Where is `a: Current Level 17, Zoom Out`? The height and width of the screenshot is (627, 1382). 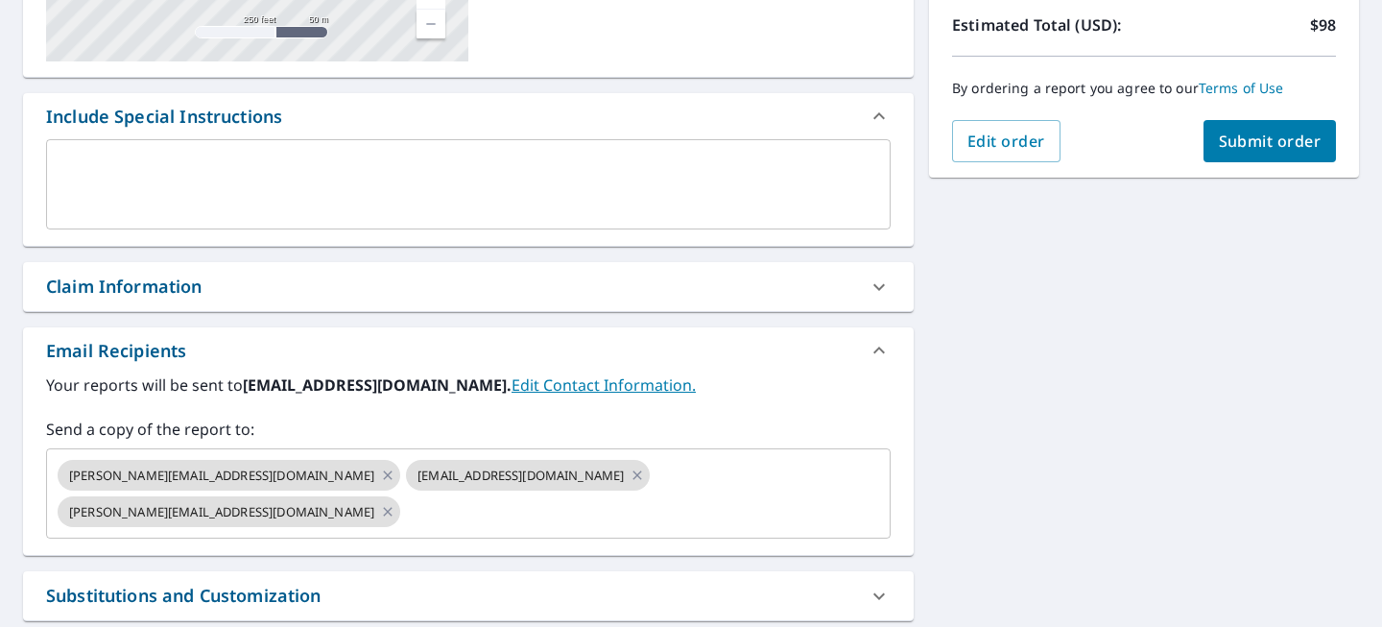
a: Current Level 17, Zoom Out is located at coordinates (431, 24).